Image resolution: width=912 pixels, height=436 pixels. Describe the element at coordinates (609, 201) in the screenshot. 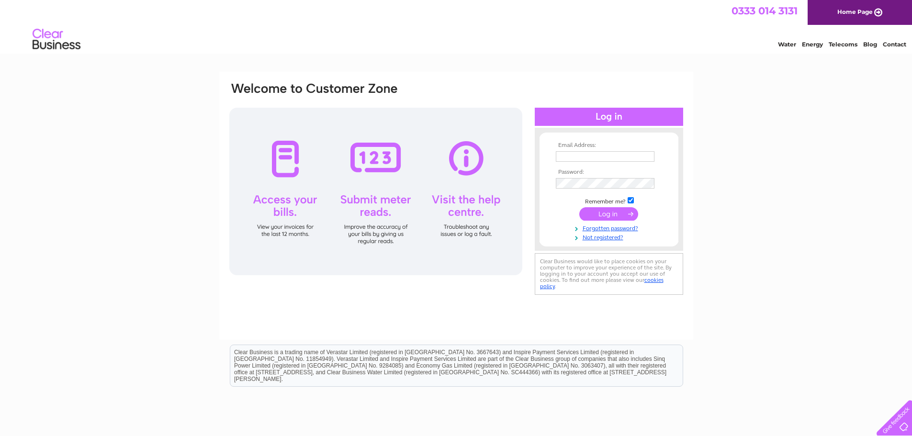

I see `td: Remember me?` at that location.